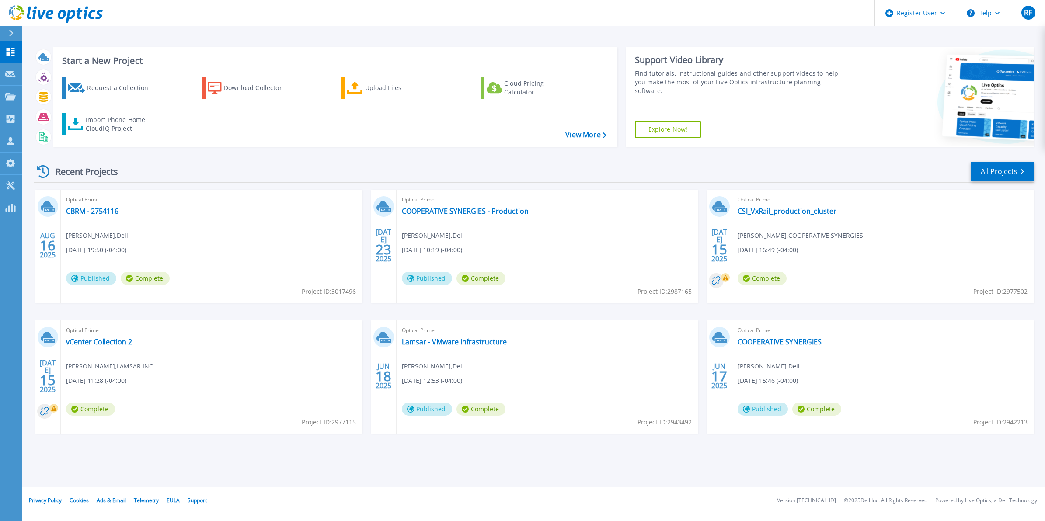 The width and height of the screenshot is (1045, 521). I want to click on a: Upload Files, so click(390, 88).